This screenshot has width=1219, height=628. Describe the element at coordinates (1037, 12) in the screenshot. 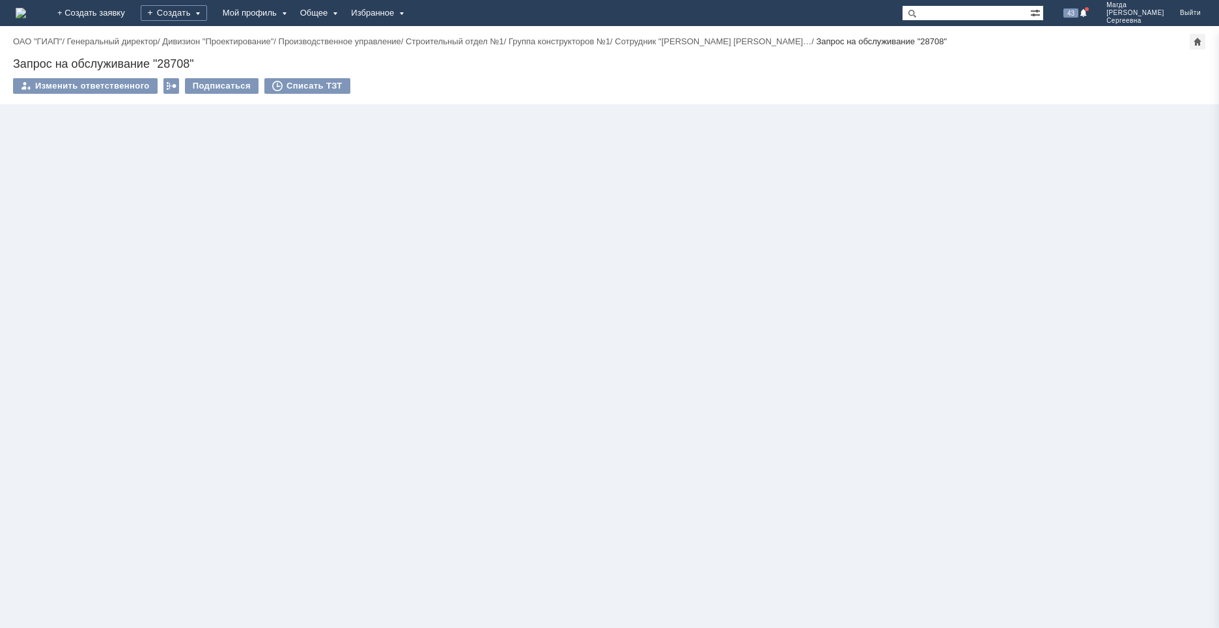

I see `span: Расширенный поиск` at that location.